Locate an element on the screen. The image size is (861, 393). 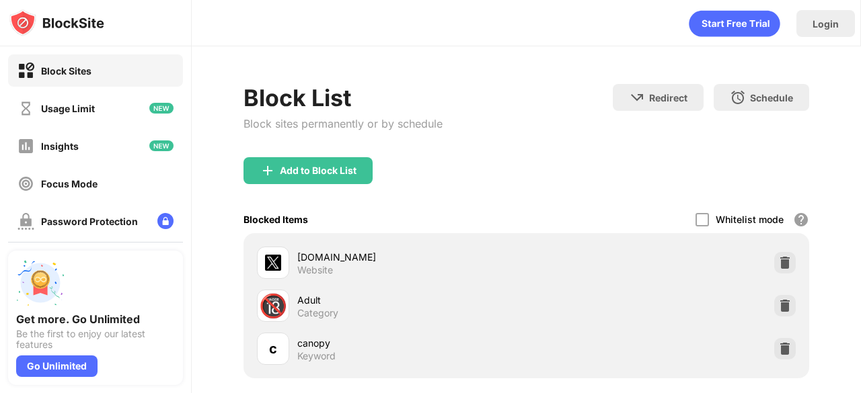
div: animation is located at coordinates (734, 24).